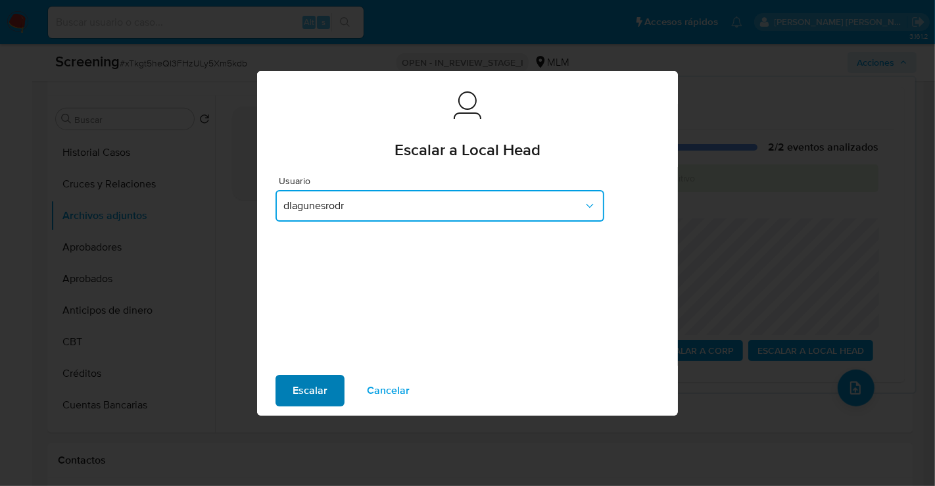 The height and width of the screenshot is (486, 935). Describe the element at coordinates (443, 181) in the screenshot. I see `span: Usuario` at that location.